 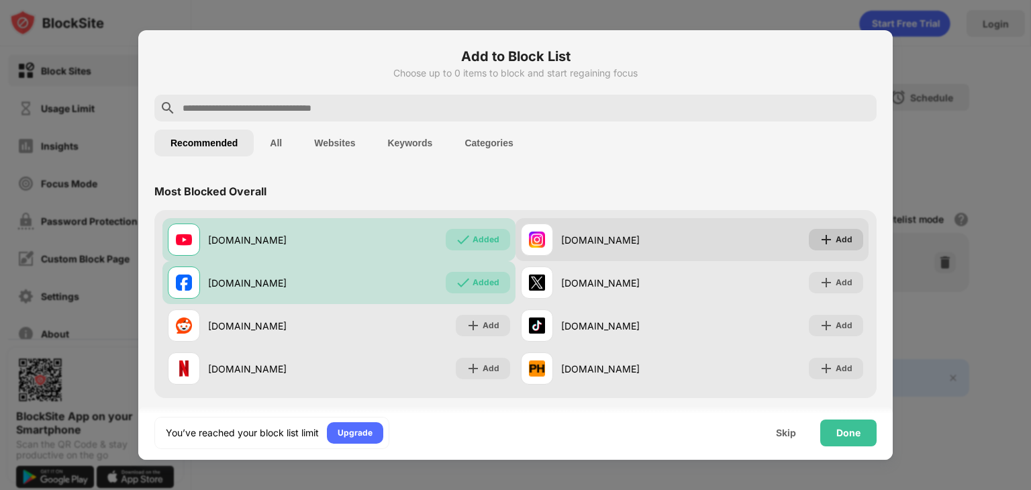 What do you see at coordinates (489, 143) in the screenshot?
I see `button: Categories` at bounding box center [489, 143].